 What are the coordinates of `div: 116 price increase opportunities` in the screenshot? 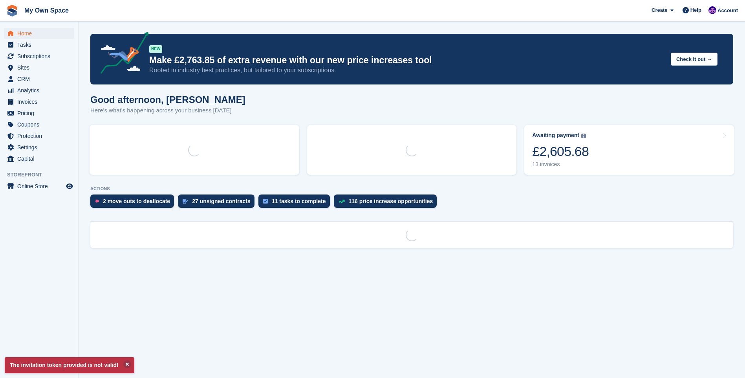 It's located at (391, 201).